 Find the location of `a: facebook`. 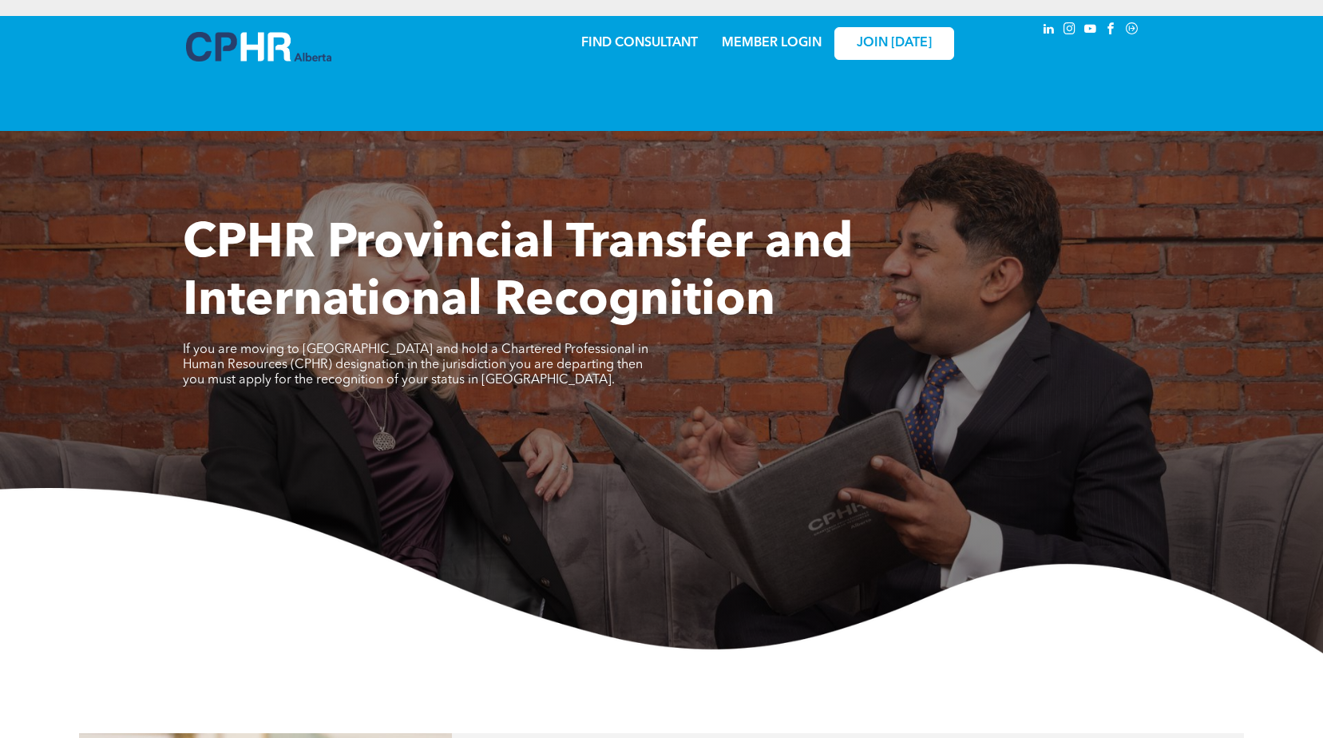

a: facebook is located at coordinates (1111, 30).